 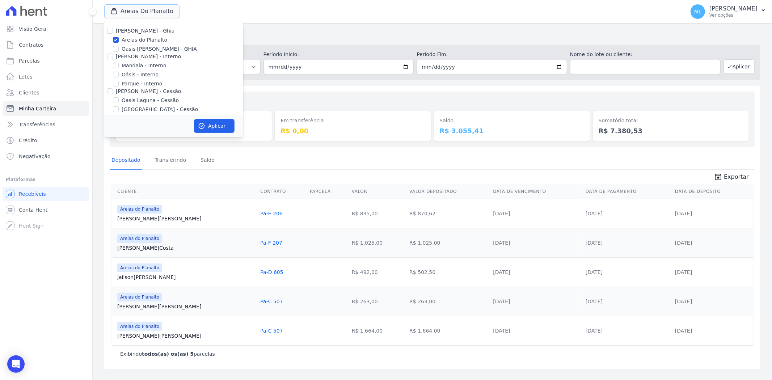 I want to click on a: Pa-F 207, so click(x=271, y=243).